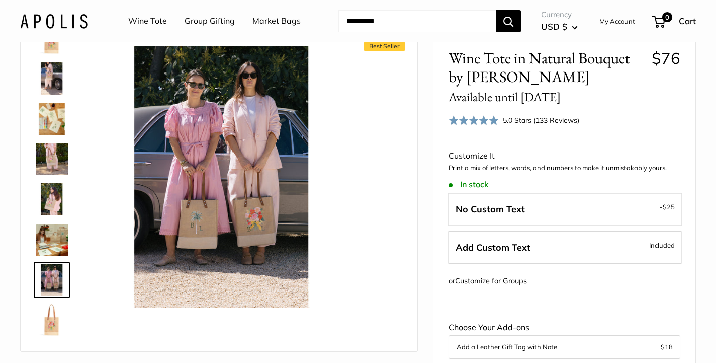 The image size is (716, 363). Describe the element at coordinates (384, 46) in the screenshot. I see `span: Best Seller` at that location.